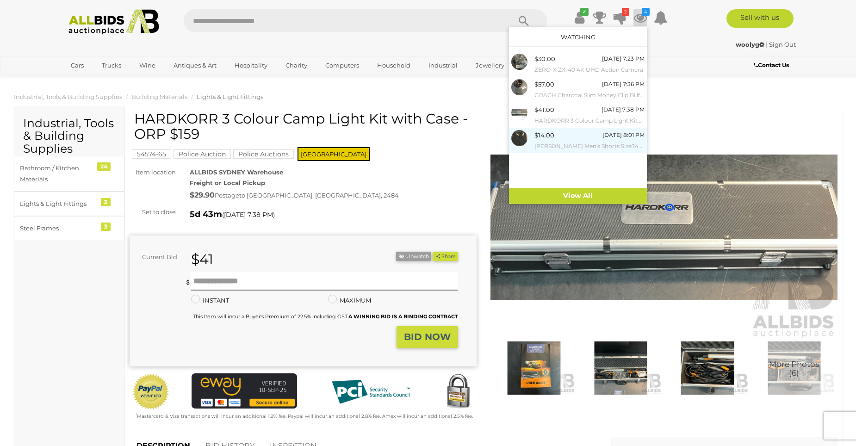  What do you see at coordinates (58, 174) in the screenshot?
I see `div: Bathroom / Kitchen Materials` at bounding box center [58, 174].